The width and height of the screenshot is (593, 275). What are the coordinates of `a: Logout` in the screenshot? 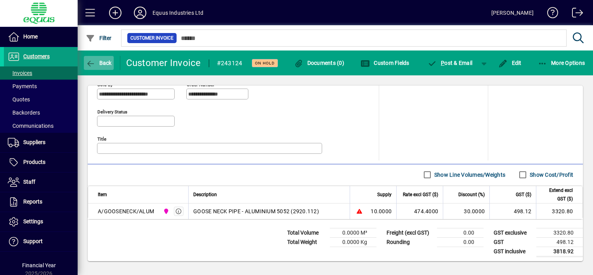 It's located at (575, 14).